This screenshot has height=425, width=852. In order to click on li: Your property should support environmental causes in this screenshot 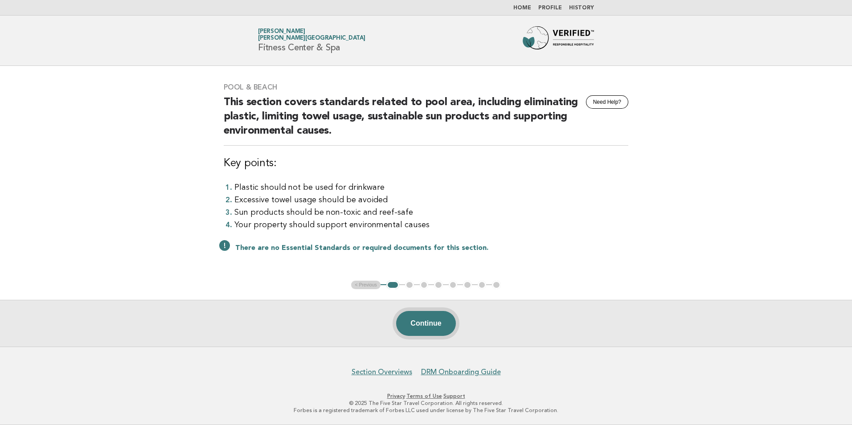, I will do `click(431, 225)`.